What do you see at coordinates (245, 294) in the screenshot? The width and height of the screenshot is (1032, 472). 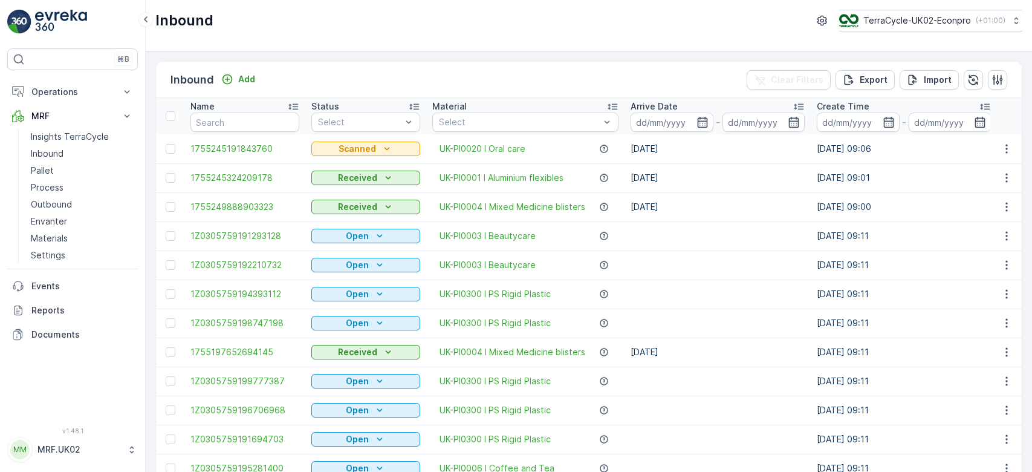 I see `a: 1Z0305759194393112` at bounding box center [245, 294].